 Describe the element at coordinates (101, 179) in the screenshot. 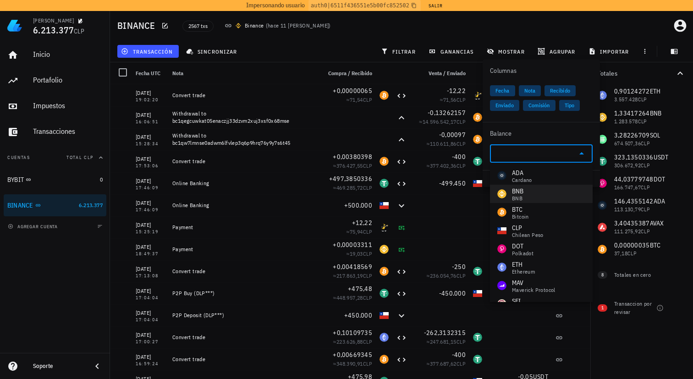

I see `span: 0` at that location.